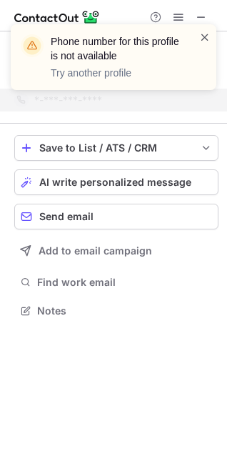 The height and width of the screenshot is (456, 227). Describe the element at coordinates (125, 282) in the screenshot. I see `span: Find work email` at that location.